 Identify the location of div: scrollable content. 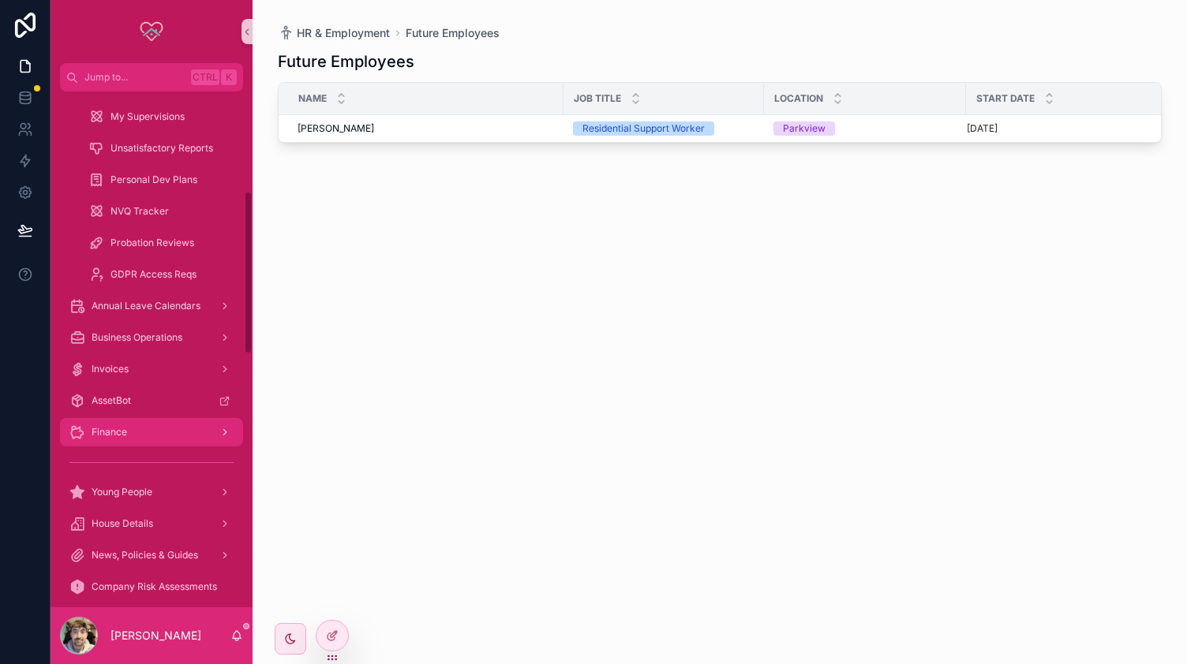
(152, 350).